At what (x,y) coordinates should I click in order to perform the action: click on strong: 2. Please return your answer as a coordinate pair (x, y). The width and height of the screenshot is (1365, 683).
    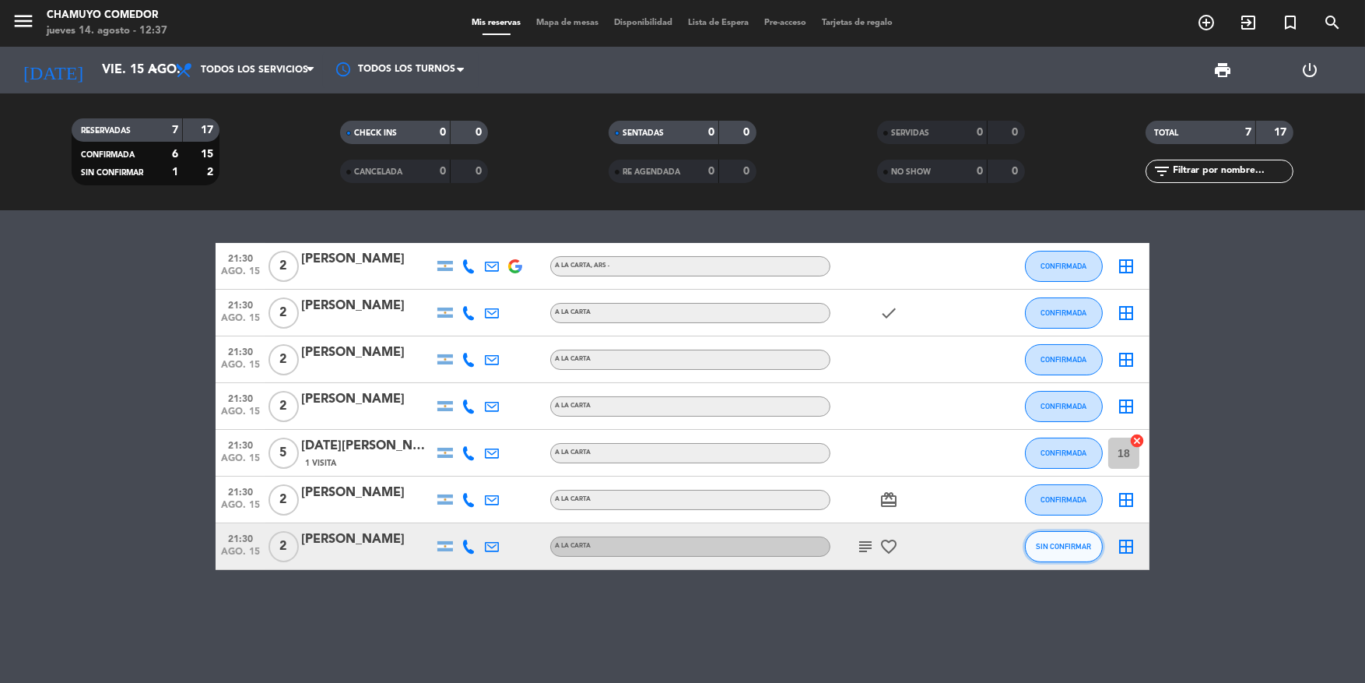
    Looking at the image, I should click on (212, 172).